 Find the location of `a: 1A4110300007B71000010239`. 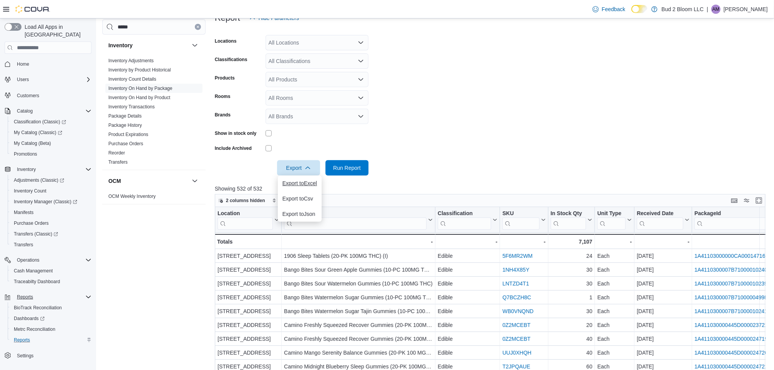

a: 1A4110300007B71000010239 is located at coordinates (731, 284).